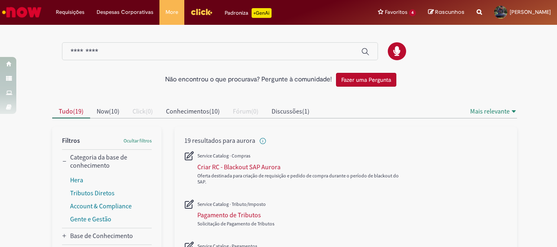  Describe the element at coordinates (396, 12) in the screenshot. I see `span: Favoritos` at that location.